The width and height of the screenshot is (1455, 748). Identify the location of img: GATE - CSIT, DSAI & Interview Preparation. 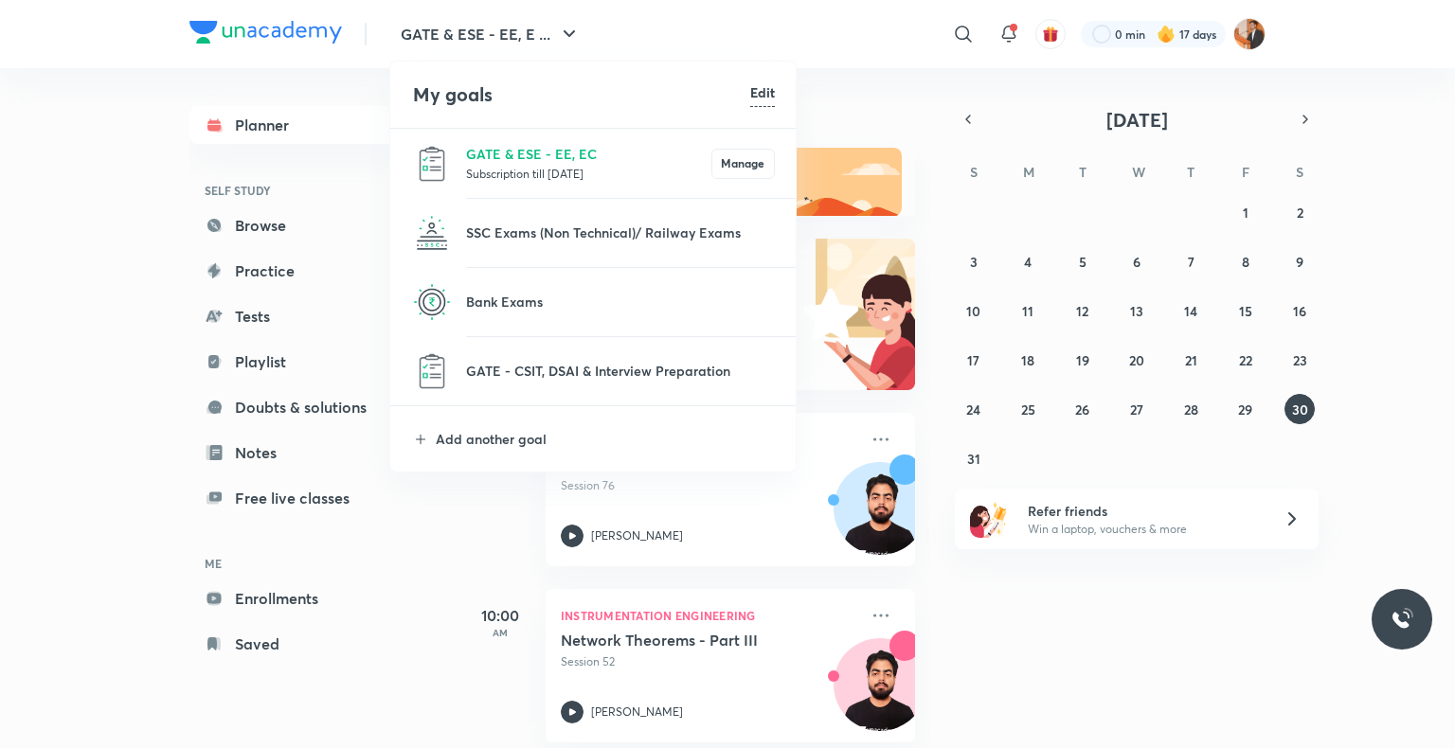
(432, 371).